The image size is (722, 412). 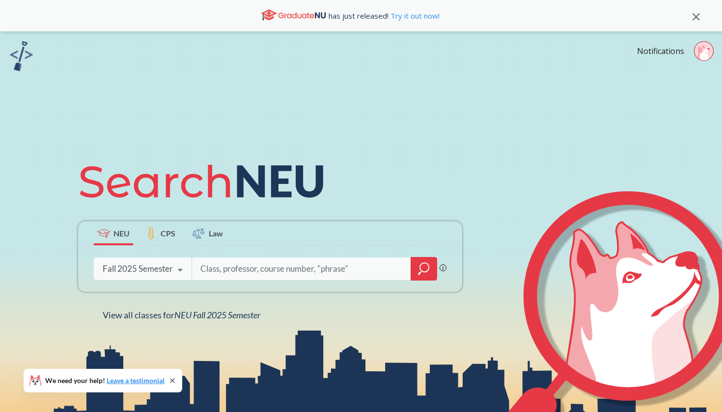 I want to click on svg: magnifying glass, so click(x=424, y=269).